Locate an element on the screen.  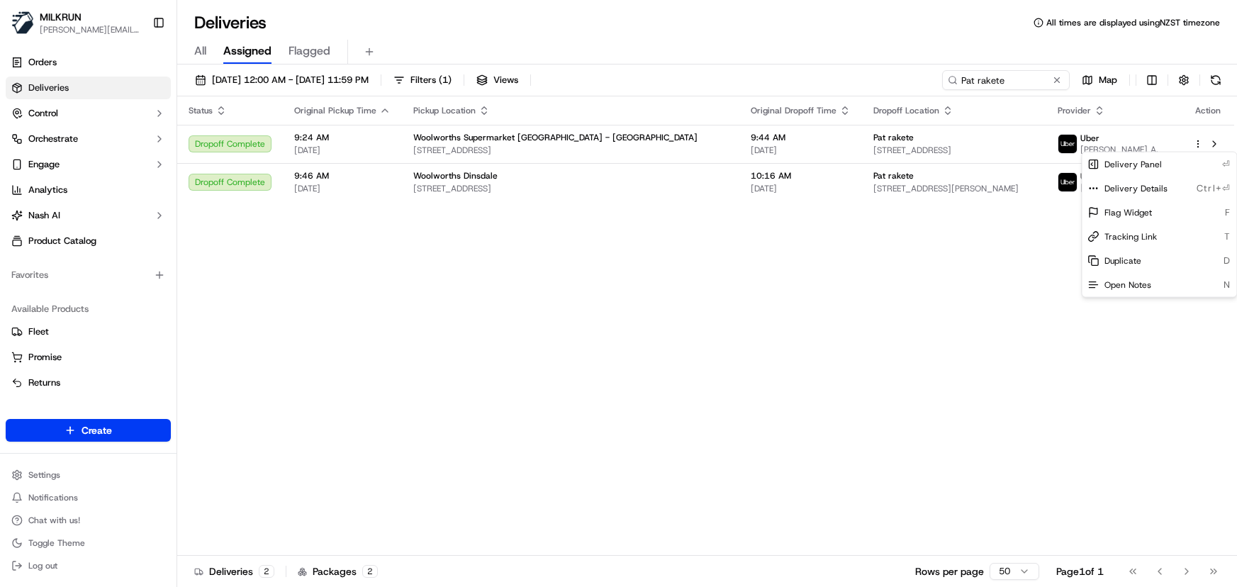
span: Assigned is located at coordinates (247, 51).